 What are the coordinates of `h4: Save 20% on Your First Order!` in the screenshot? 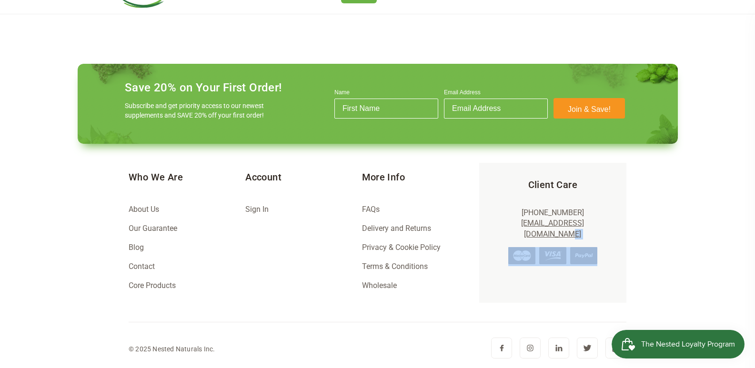 It's located at (203, 88).